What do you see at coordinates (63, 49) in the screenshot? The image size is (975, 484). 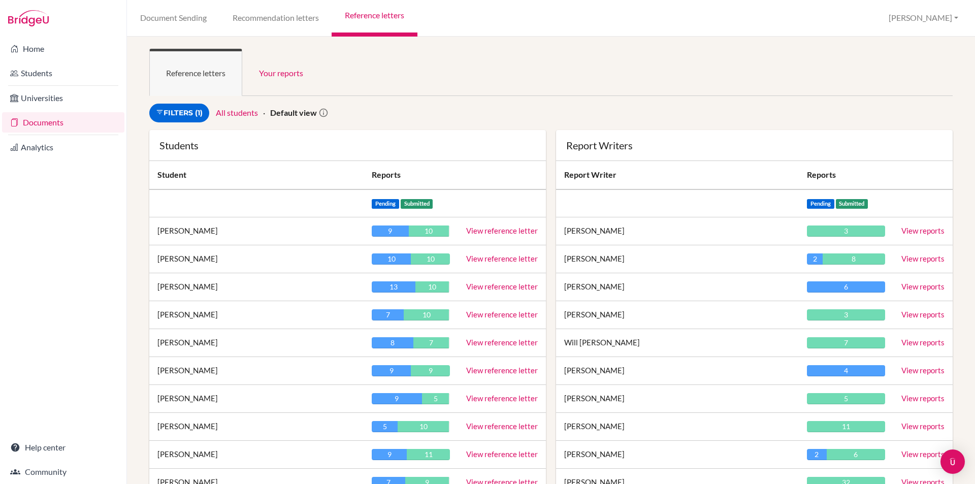 I see `a: Home` at bounding box center [63, 49].